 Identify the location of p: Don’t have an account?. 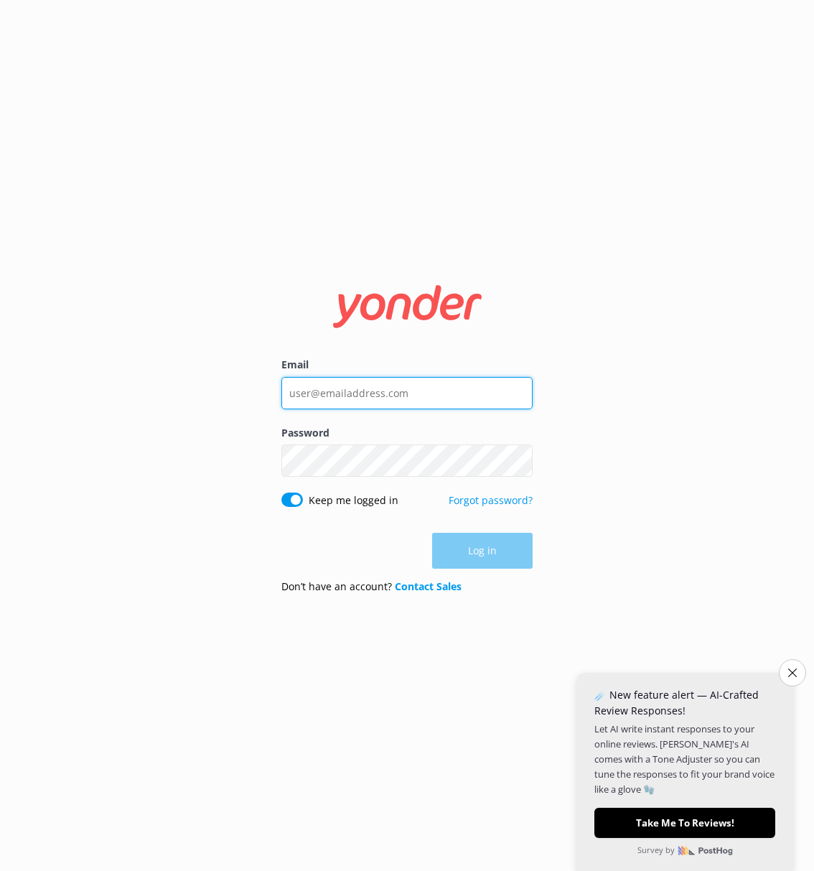
(371, 586).